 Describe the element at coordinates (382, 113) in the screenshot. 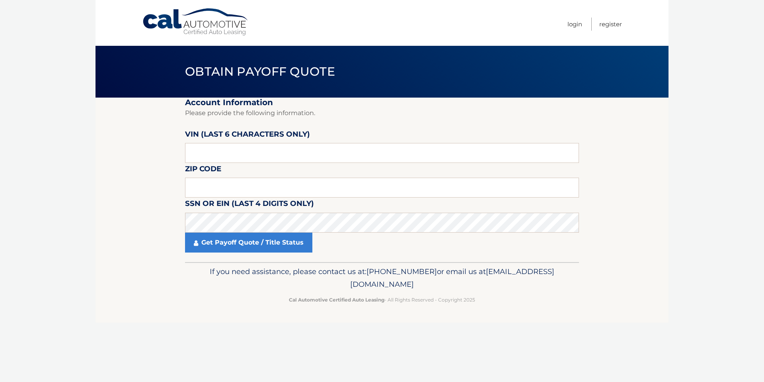

I see `p: Please provide the following information.` at that location.